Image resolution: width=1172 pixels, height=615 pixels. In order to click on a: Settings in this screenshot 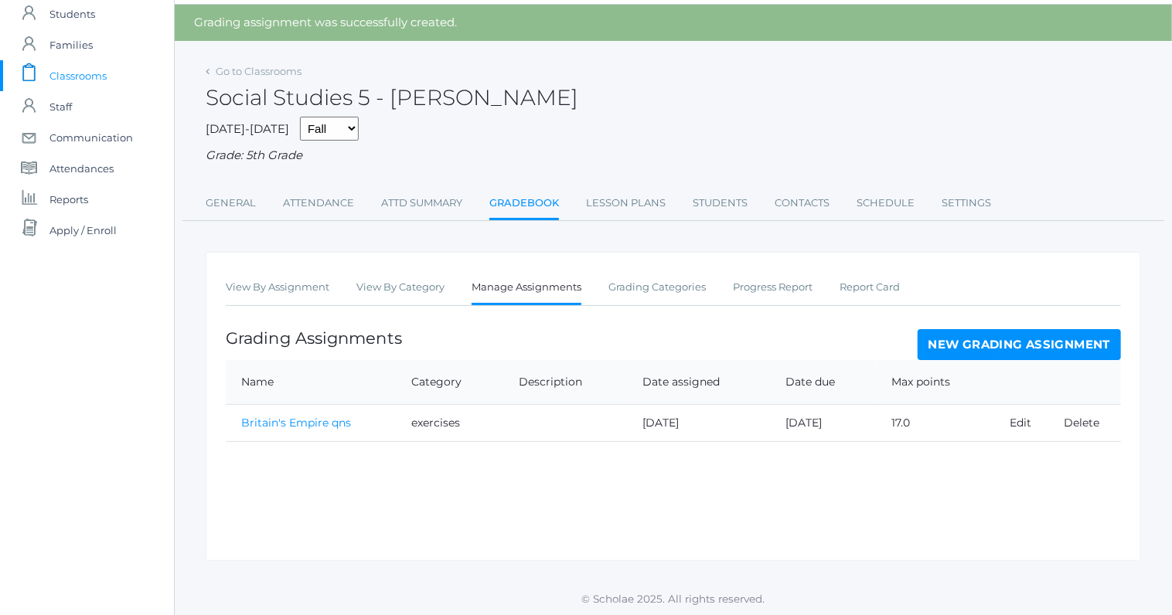, I will do `click(966, 203)`.